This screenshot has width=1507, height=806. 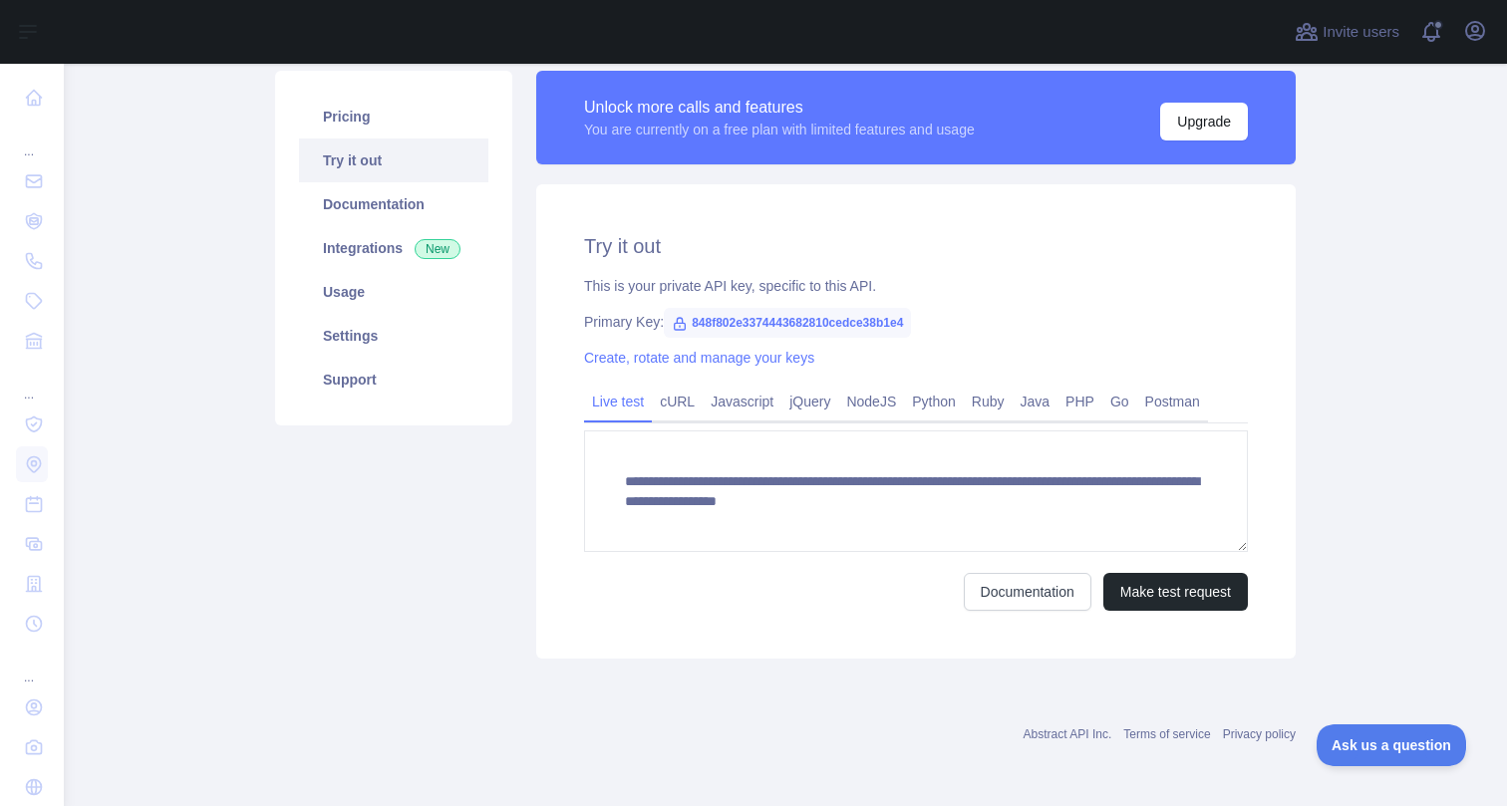 What do you see at coordinates (1172, 402) in the screenshot?
I see `a: Postman` at bounding box center [1172, 402].